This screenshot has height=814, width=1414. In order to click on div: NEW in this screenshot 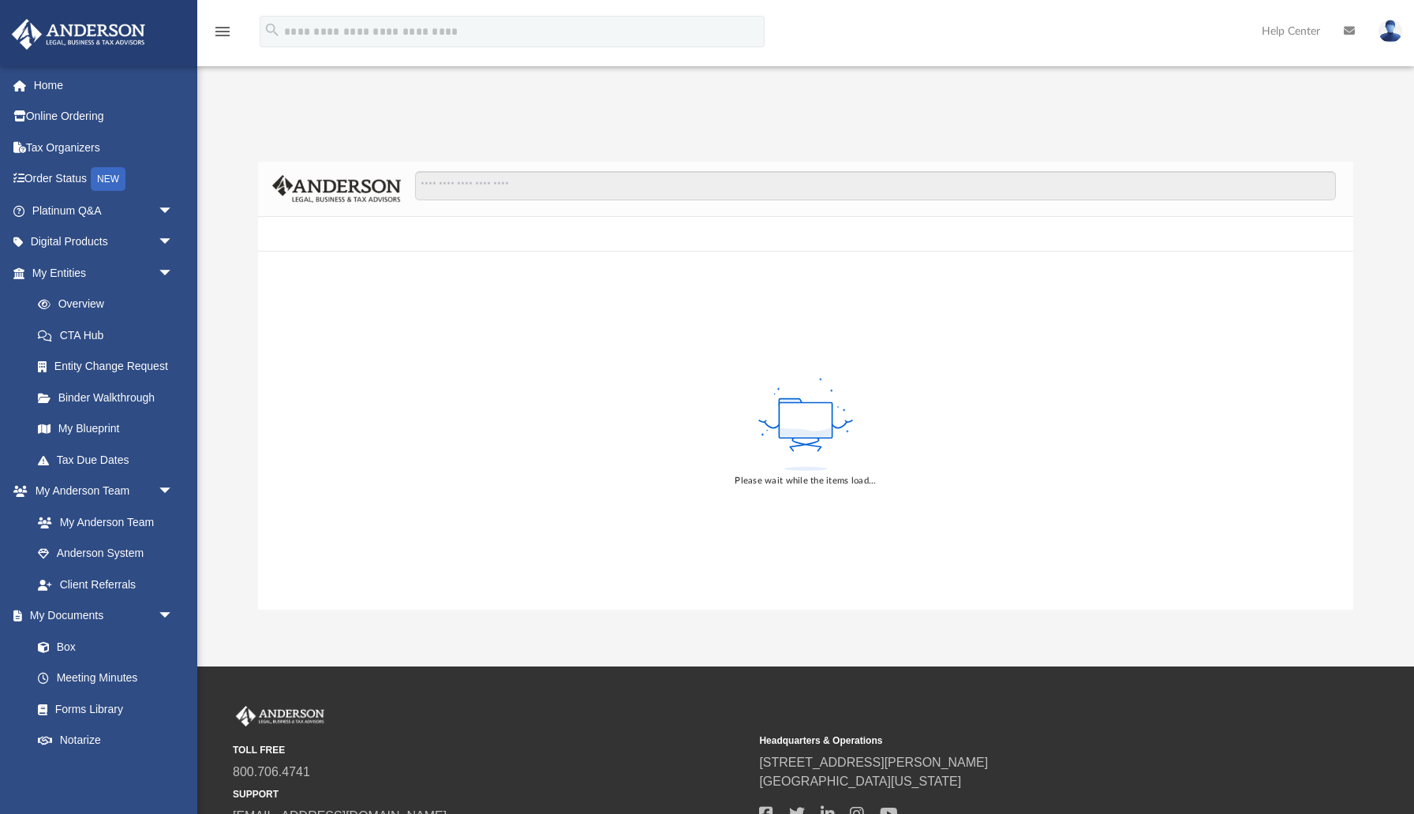, I will do `click(108, 179)`.